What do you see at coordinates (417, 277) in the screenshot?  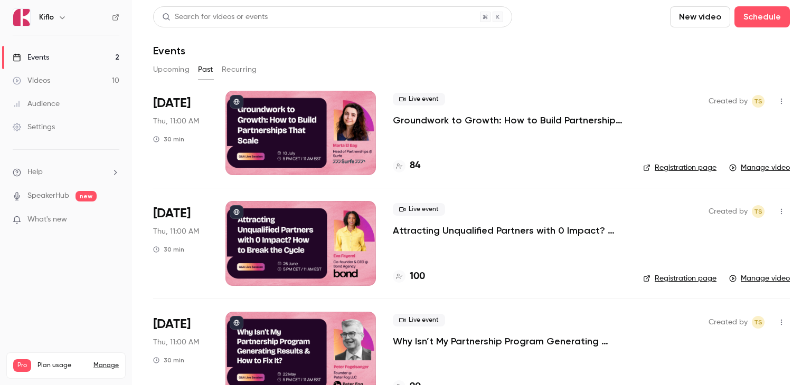 I see `h4: 100` at bounding box center [417, 277].